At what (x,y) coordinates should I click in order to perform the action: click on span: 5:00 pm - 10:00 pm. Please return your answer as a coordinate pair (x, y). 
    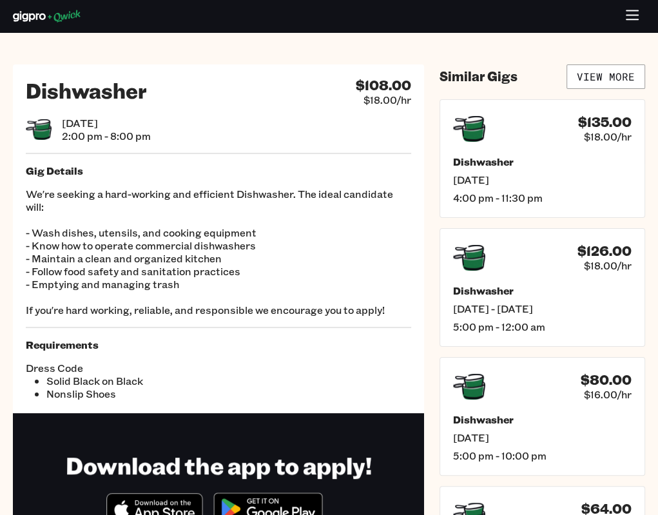
    Looking at the image, I should click on (542, 455).